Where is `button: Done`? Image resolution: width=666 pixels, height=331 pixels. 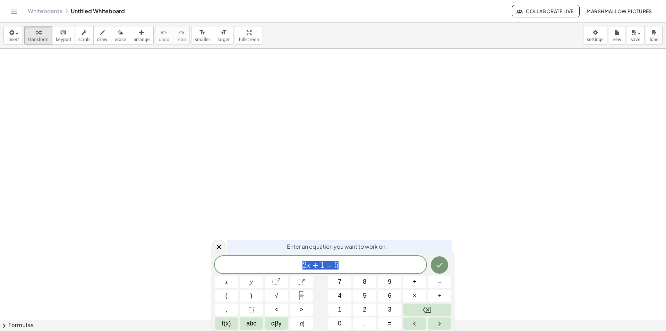 button: Done is located at coordinates (440, 265).